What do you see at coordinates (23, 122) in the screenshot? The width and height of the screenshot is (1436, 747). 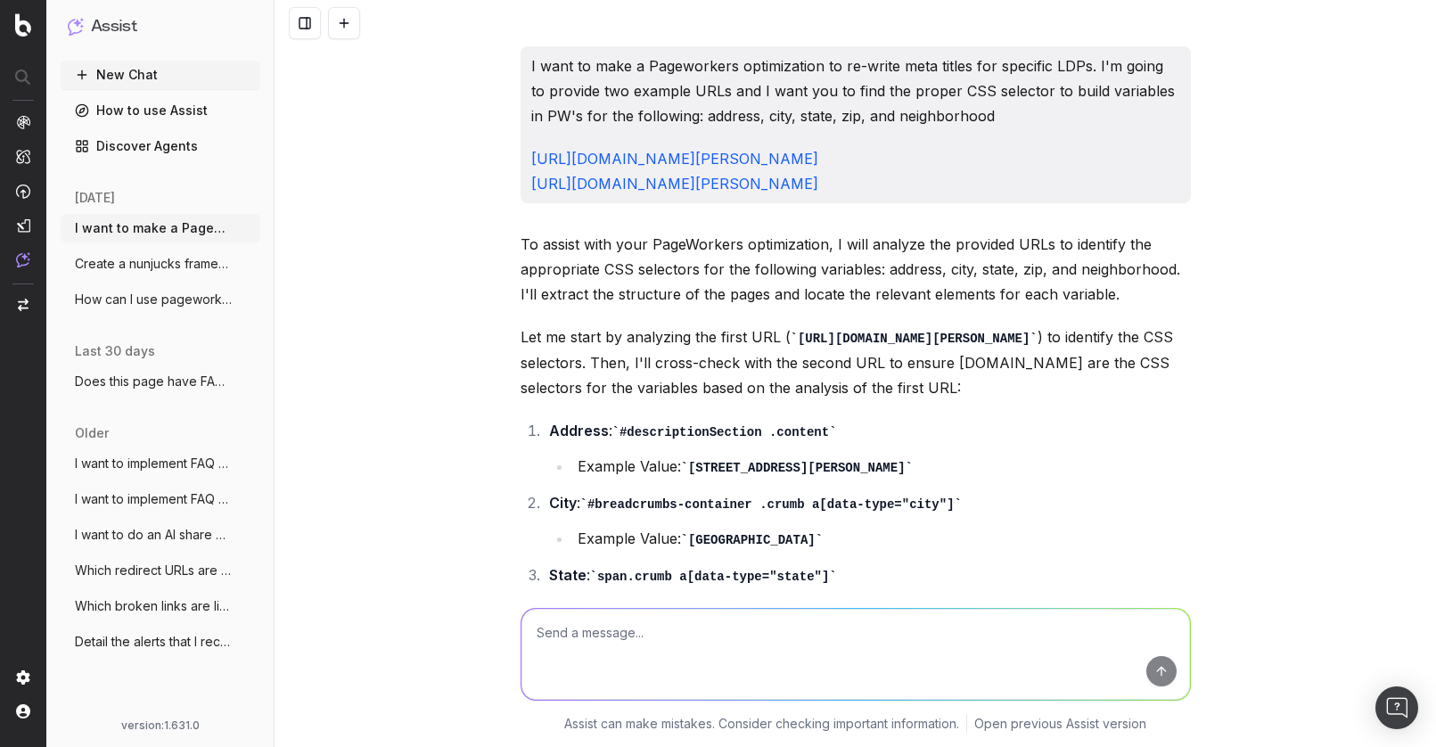 I see `img: Analytics` at bounding box center [23, 122].